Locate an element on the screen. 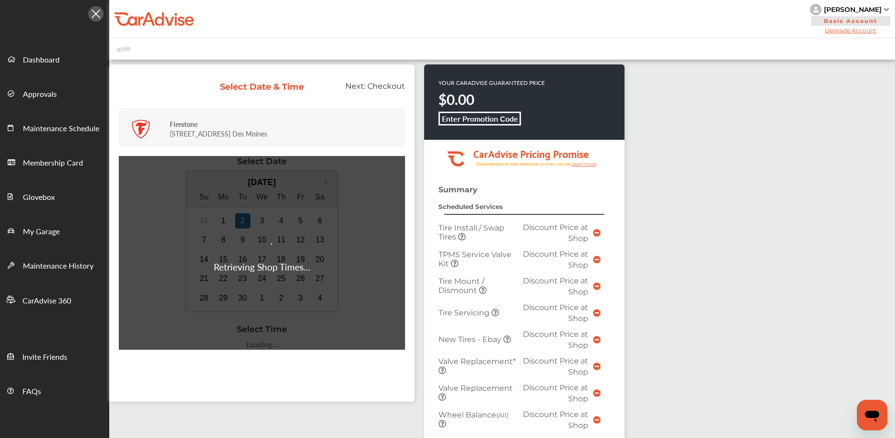  b: Enter Promotion Code is located at coordinates (480, 118).